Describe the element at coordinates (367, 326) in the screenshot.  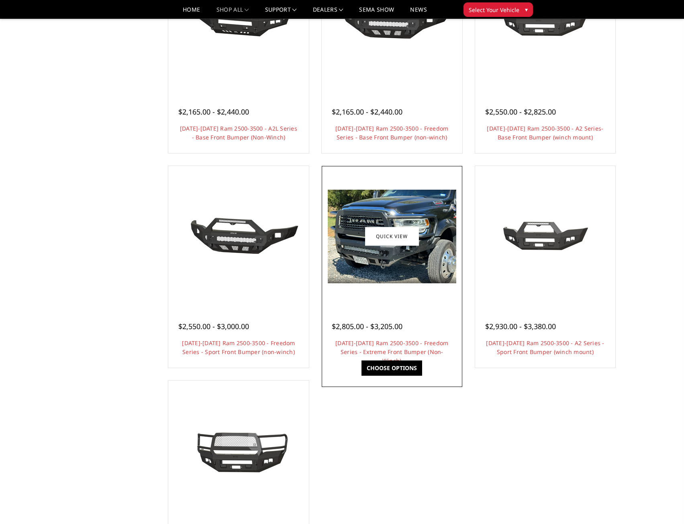
I see `span: $2,805.00 - $3,205.00` at that location.